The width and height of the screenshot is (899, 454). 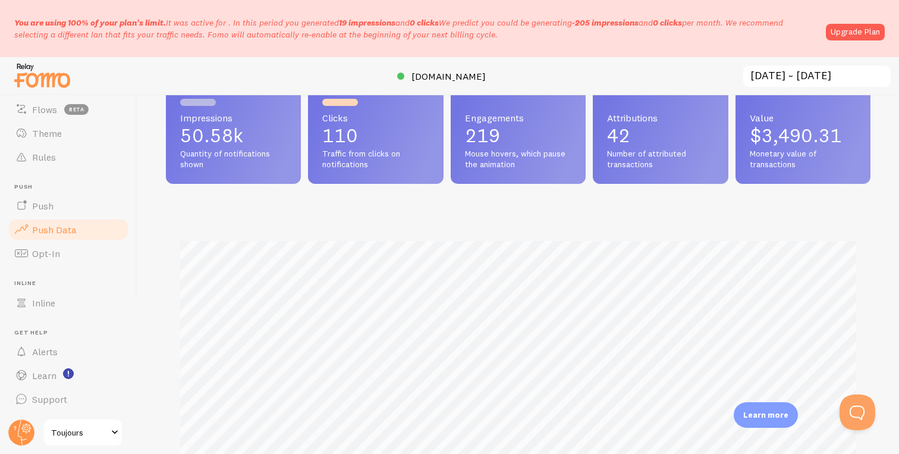 What do you see at coordinates (416, 29) in the screenshot?
I see `p: It was active for . In this period you generated We predict you could be generating per month. We...` at bounding box center [416, 29].